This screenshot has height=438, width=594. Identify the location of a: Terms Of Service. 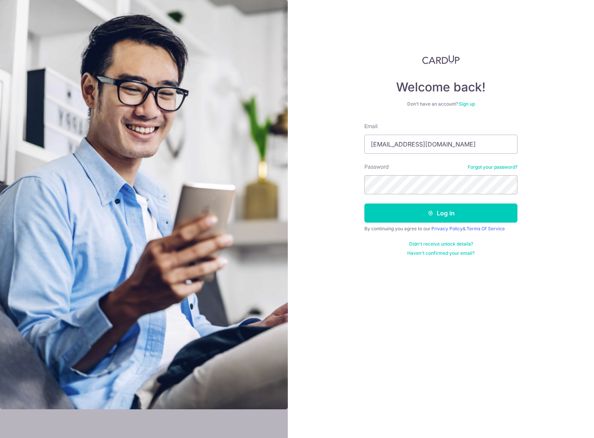
(486, 228).